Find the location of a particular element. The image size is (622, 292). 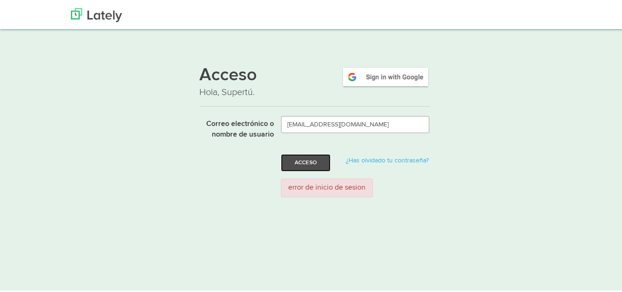

font: error de inicio de sesion is located at coordinates (327, 186).